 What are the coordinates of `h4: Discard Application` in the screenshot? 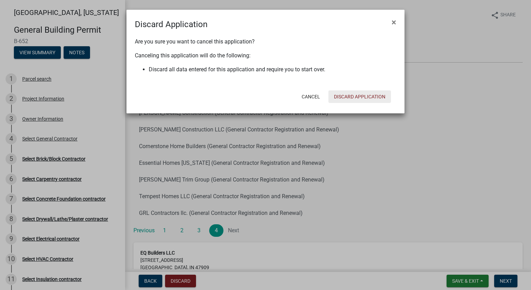 It's located at (171, 24).